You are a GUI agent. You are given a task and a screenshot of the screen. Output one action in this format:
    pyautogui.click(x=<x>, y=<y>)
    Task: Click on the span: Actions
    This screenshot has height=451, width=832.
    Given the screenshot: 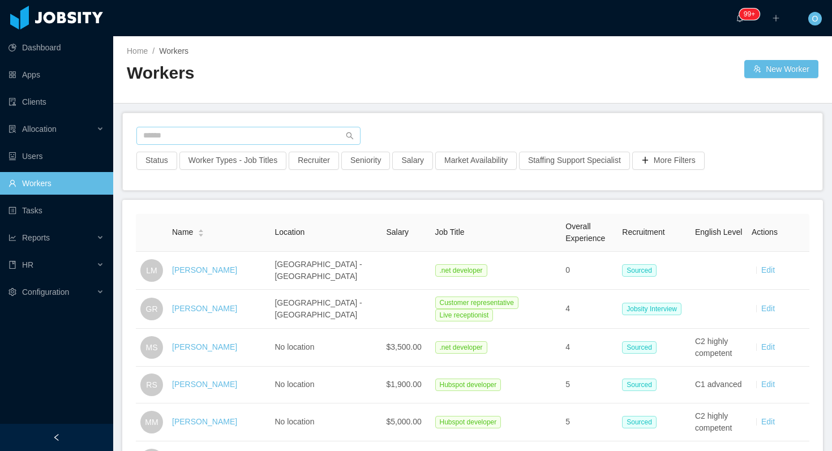 What is the action you would take?
    pyautogui.click(x=765, y=232)
    